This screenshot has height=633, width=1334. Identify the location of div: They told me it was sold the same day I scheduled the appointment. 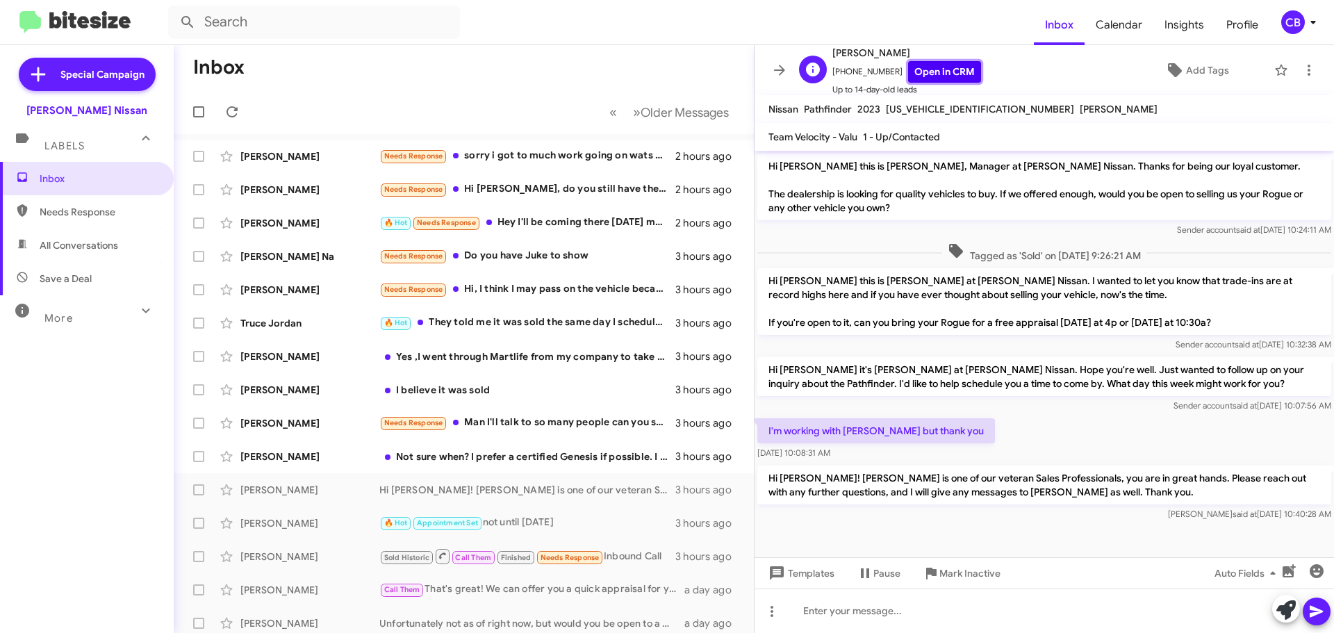
(527, 322).